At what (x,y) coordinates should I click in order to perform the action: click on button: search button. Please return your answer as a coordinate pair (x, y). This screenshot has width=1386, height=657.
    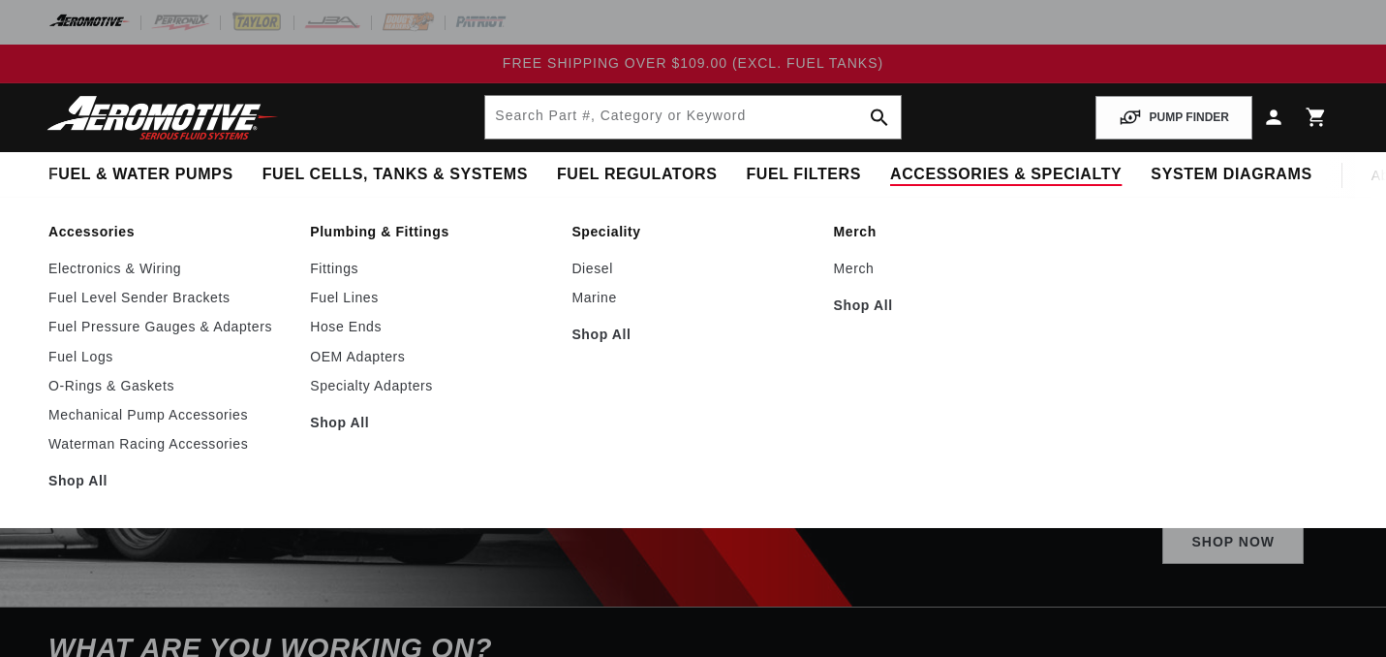
    Looking at the image, I should click on (880, 117).